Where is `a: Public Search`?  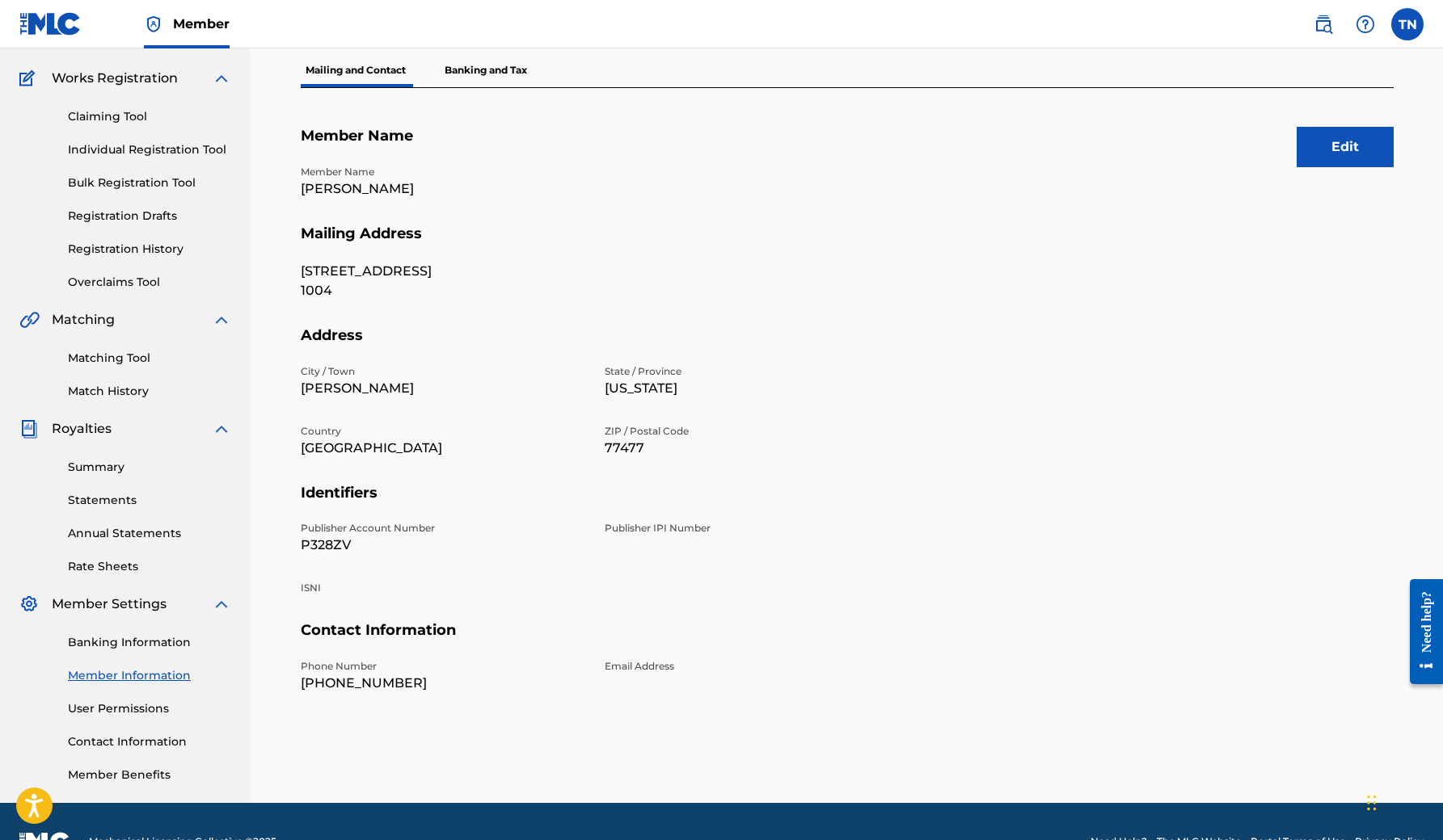
a: Public Search is located at coordinates (1323, 24).